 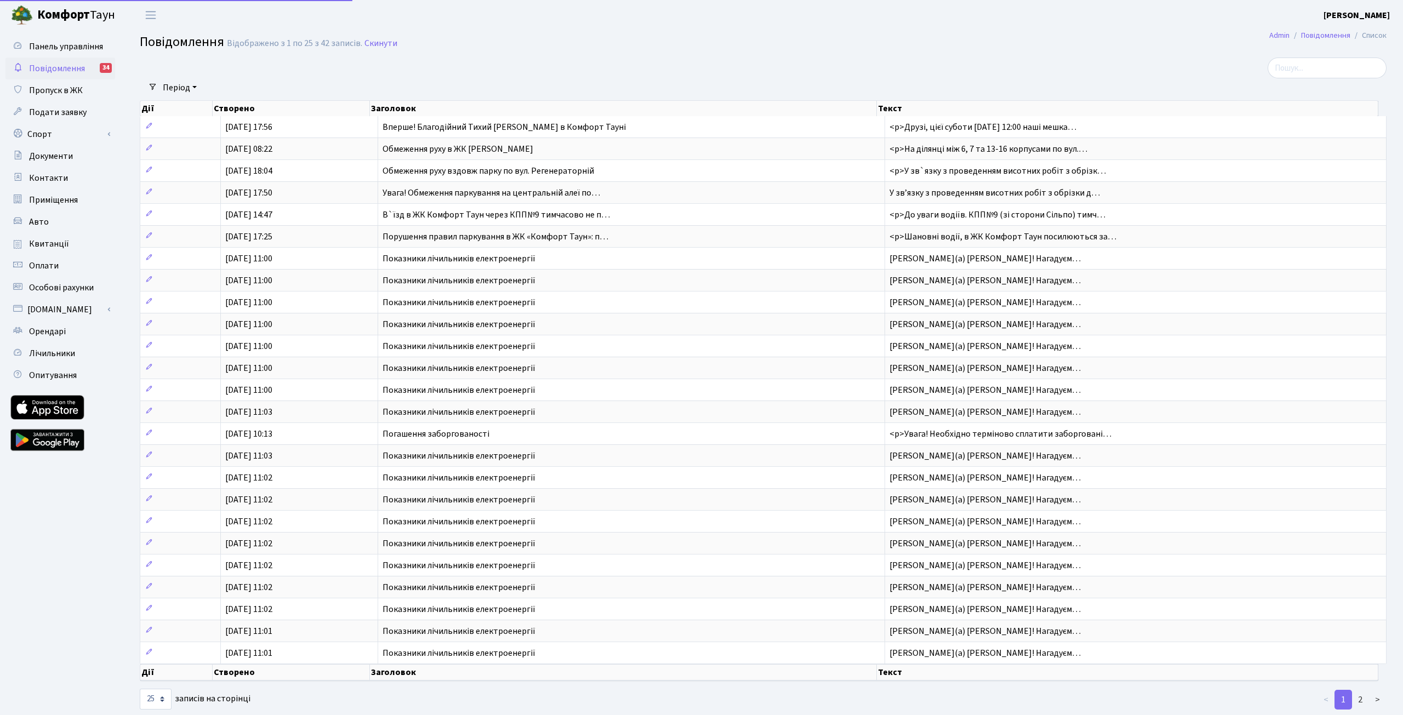 I want to click on a: Лічильники, so click(x=60, y=353).